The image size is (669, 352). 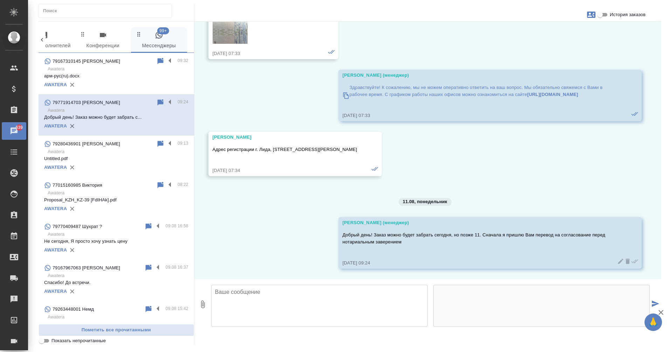 I want to click on p: 09.08 15:42, so click(x=177, y=309).